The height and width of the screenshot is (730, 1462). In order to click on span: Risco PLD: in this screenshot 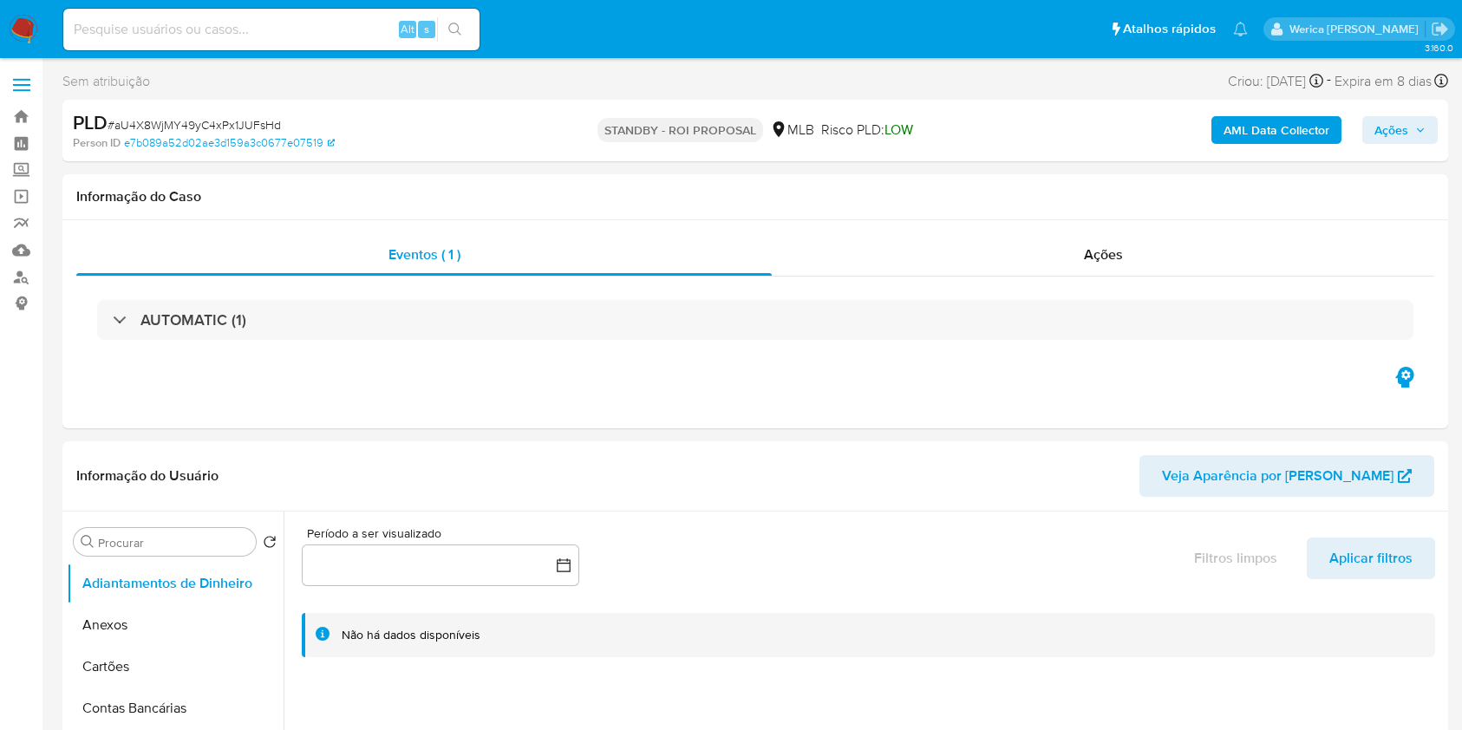, I will do `click(867, 130)`.